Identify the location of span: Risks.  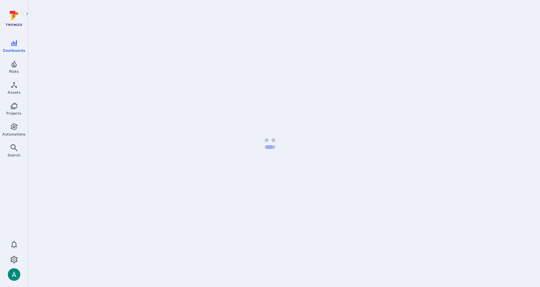
(14, 71).